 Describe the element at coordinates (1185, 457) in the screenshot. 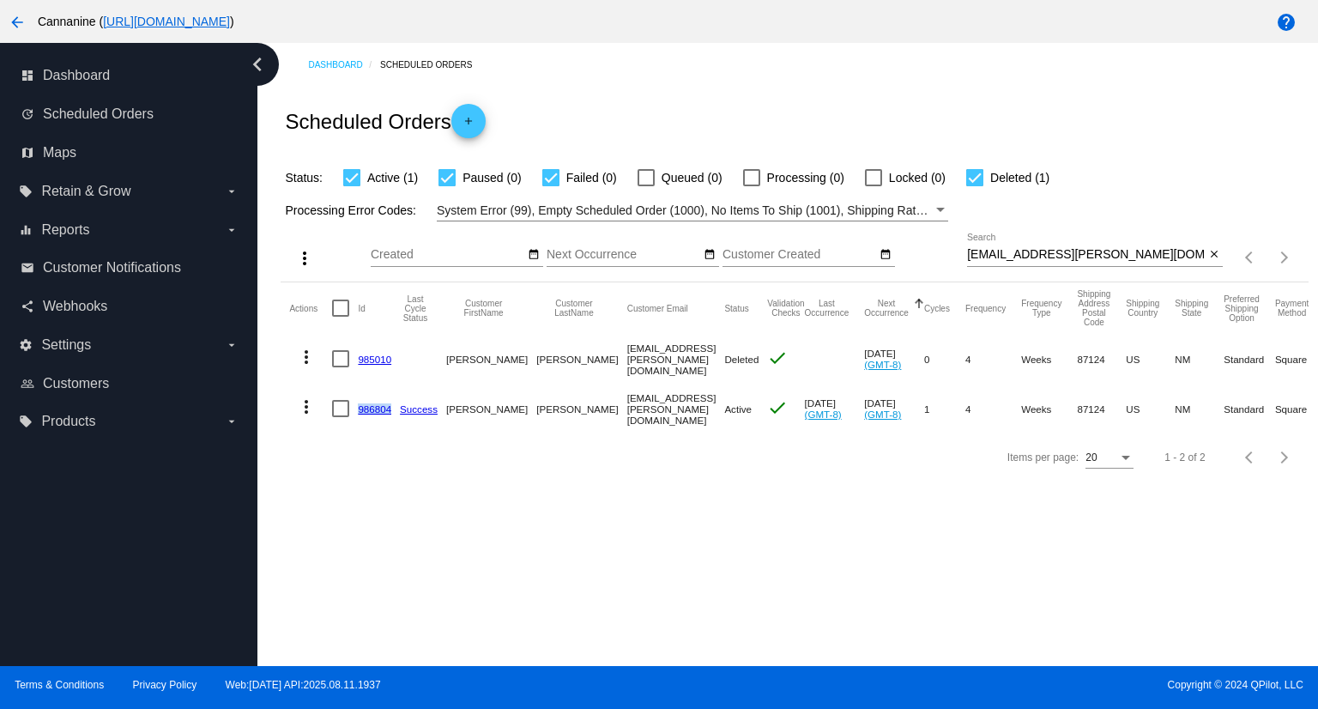

I see `div: 1 - 2 of 2` at that location.